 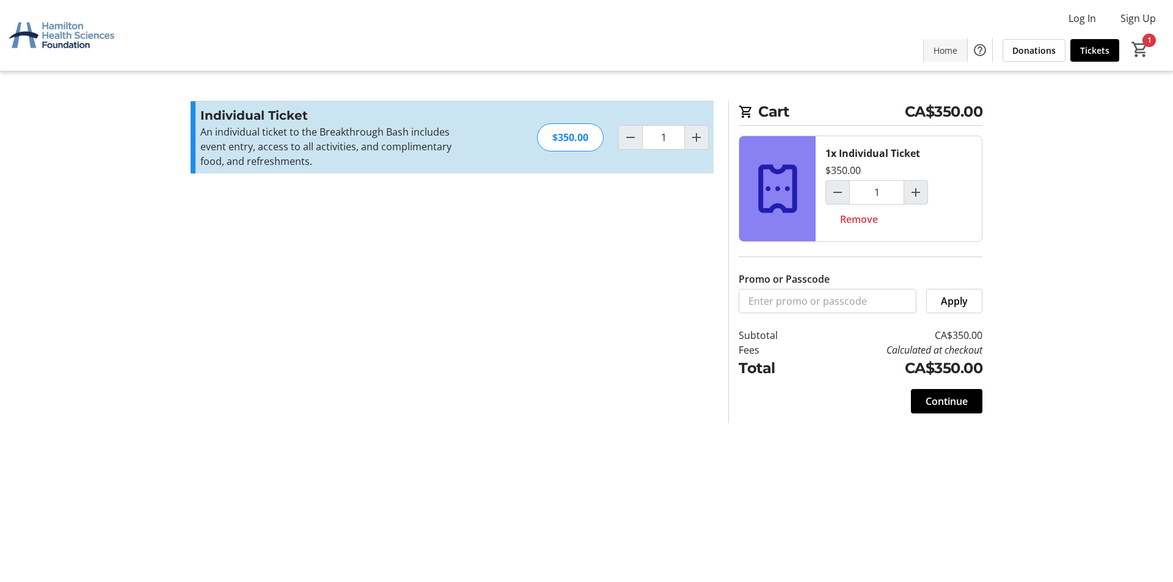 What do you see at coordinates (896, 350) in the screenshot?
I see `td: Calculated at checkout` at bounding box center [896, 350].